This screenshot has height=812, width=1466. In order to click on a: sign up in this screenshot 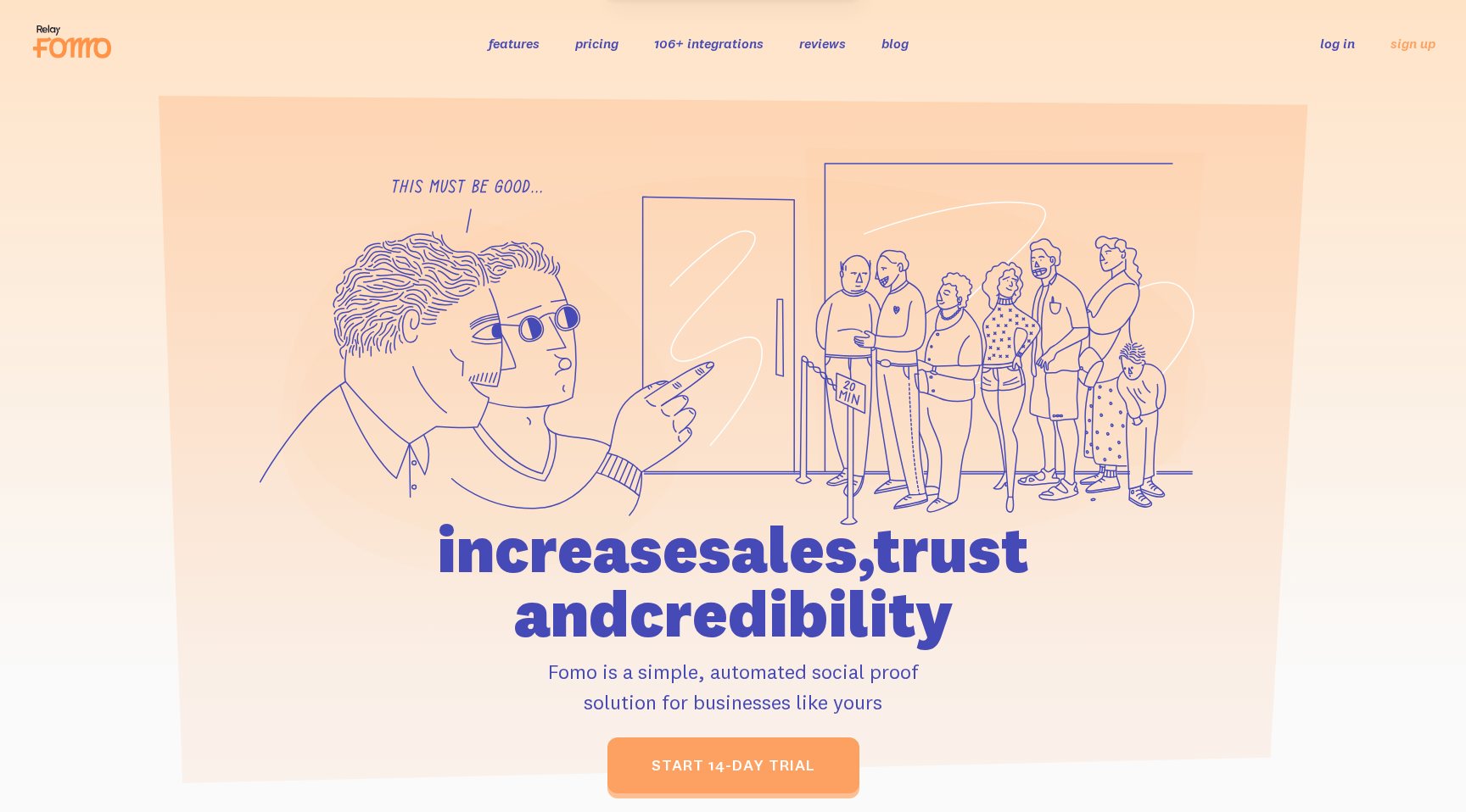, I will do `click(1412, 43)`.